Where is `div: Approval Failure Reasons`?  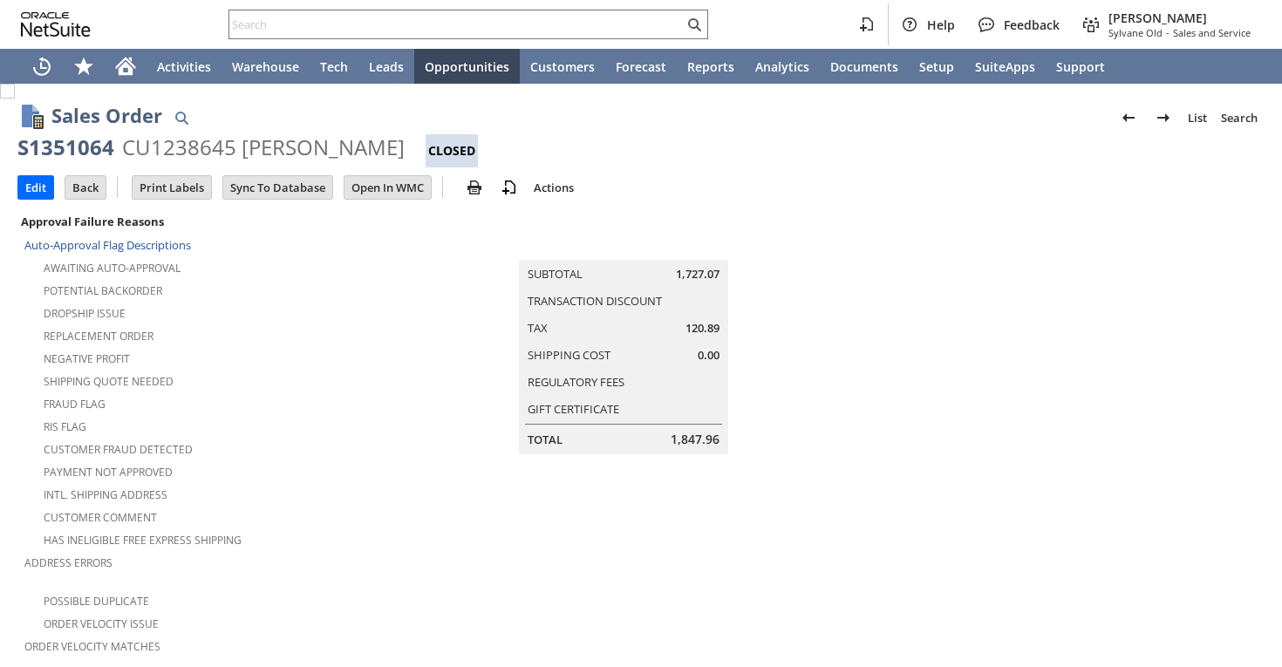 div: Approval Failure Reasons is located at coordinates (204, 221).